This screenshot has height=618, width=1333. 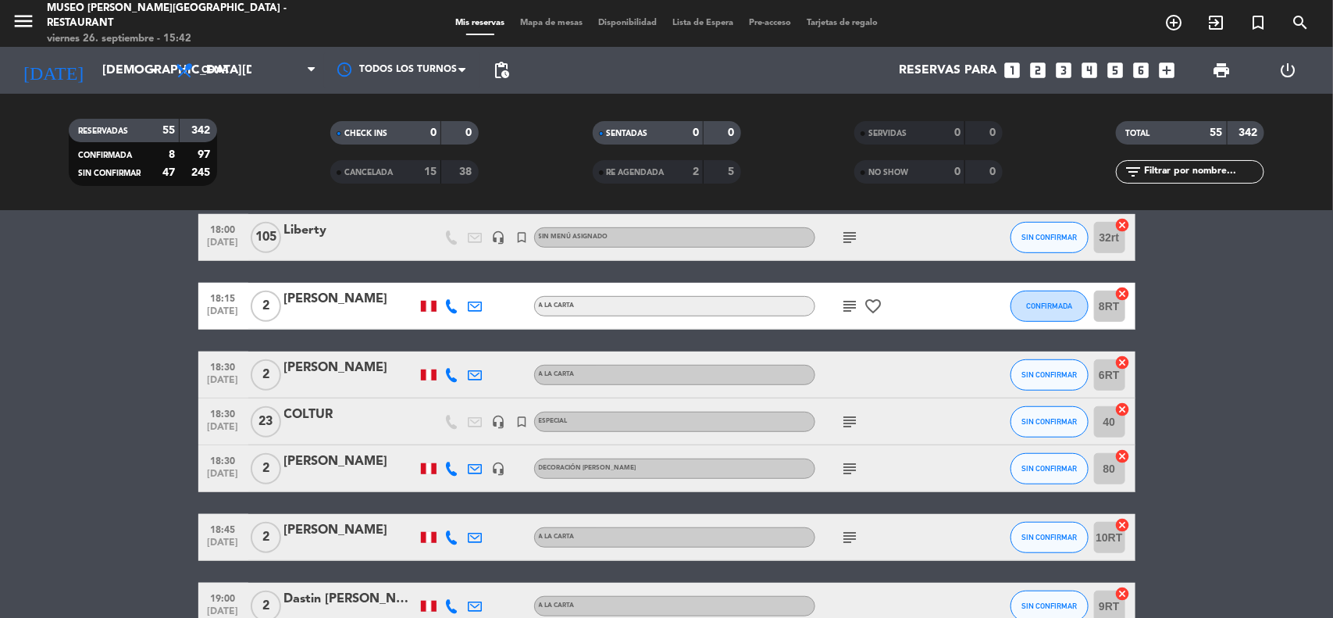 What do you see at coordinates (223, 528) in the screenshot?
I see `span: 18:45` at bounding box center [223, 528].